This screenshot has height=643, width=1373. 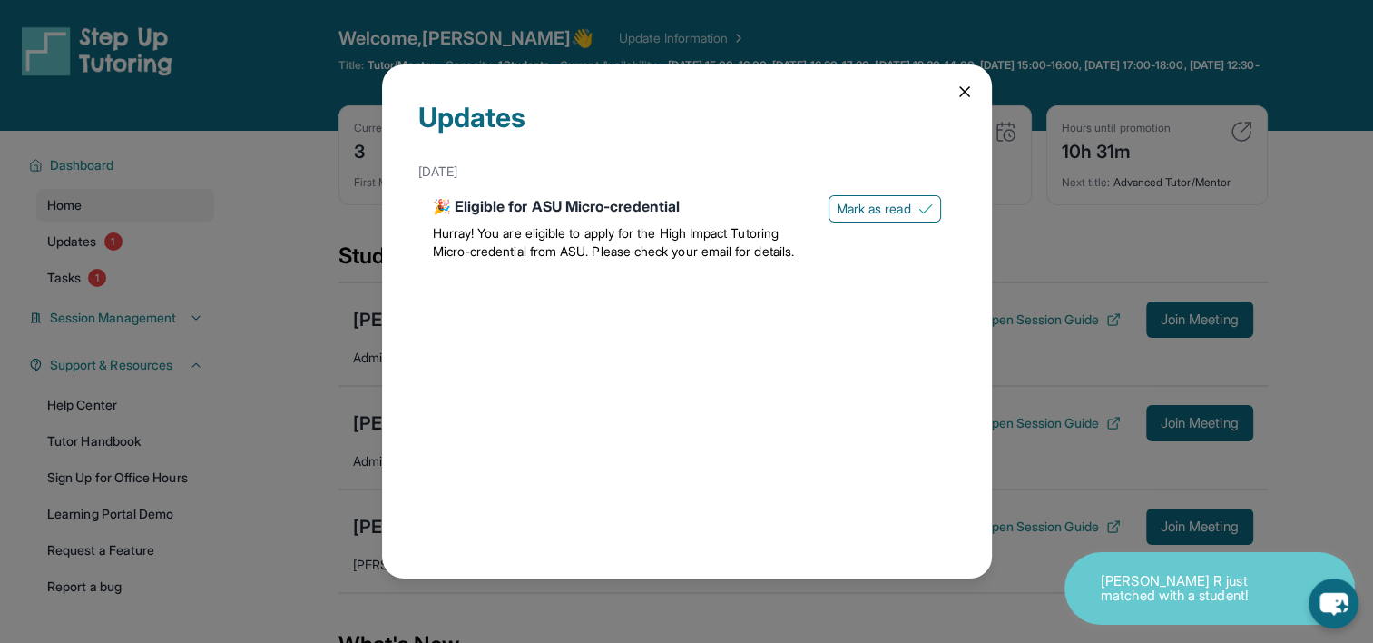 I want to click on button: chat-button, so click(x=1333, y=603).